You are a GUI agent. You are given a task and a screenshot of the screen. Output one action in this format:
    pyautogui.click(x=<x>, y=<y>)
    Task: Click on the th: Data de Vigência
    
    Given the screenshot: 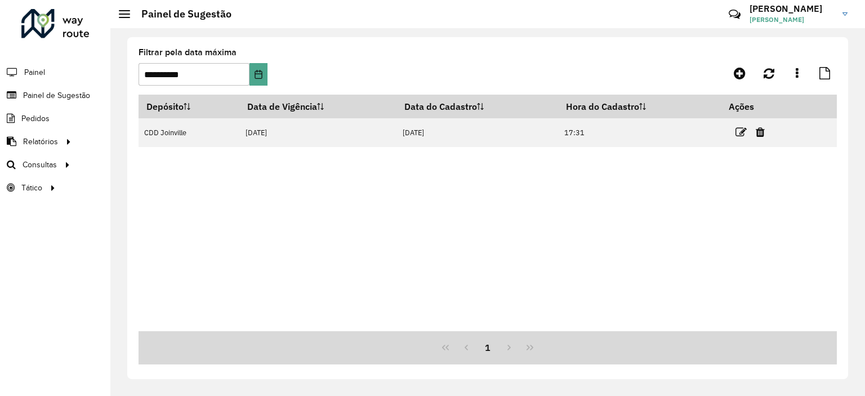 What is the action you would take?
    pyautogui.click(x=318, y=106)
    